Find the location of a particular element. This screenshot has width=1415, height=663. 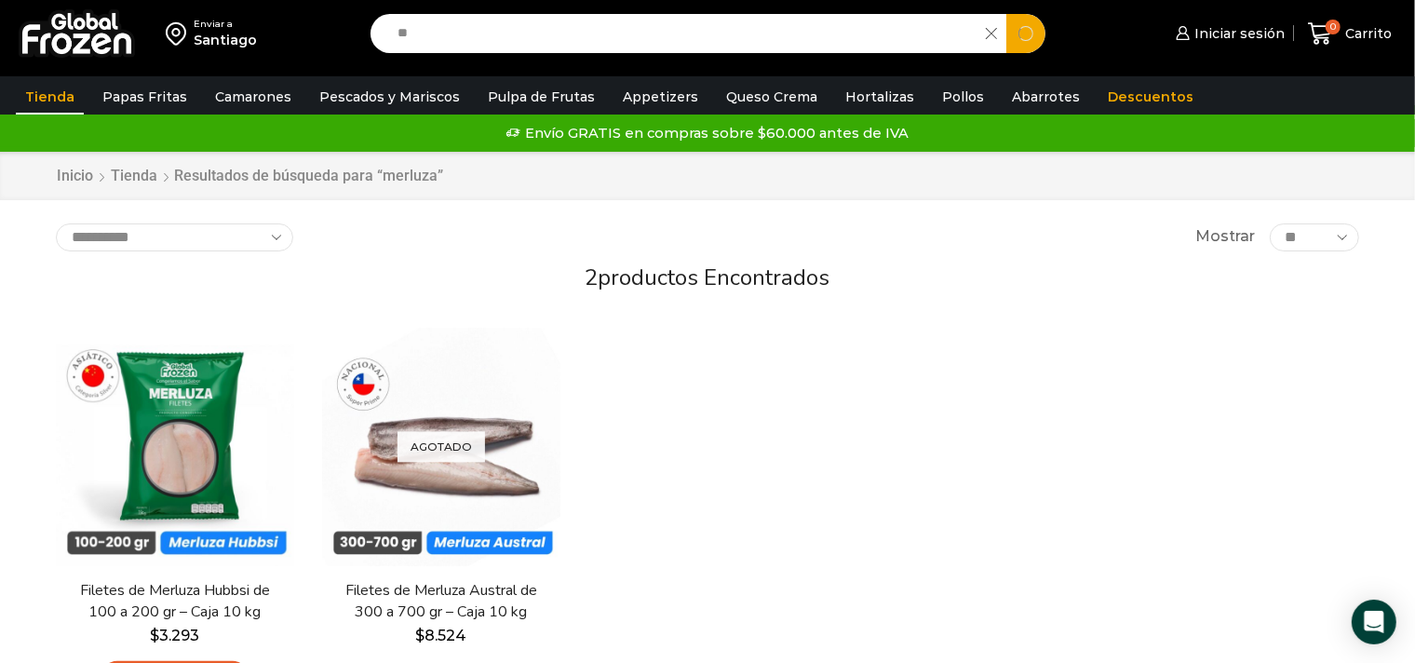

h1: Resultados de búsqueda para “merluza” is located at coordinates (308, 175).